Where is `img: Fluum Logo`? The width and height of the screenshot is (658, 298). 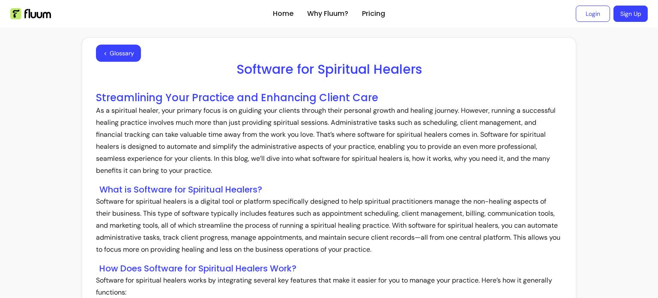
img: Fluum Logo is located at coordinates (30, 14).